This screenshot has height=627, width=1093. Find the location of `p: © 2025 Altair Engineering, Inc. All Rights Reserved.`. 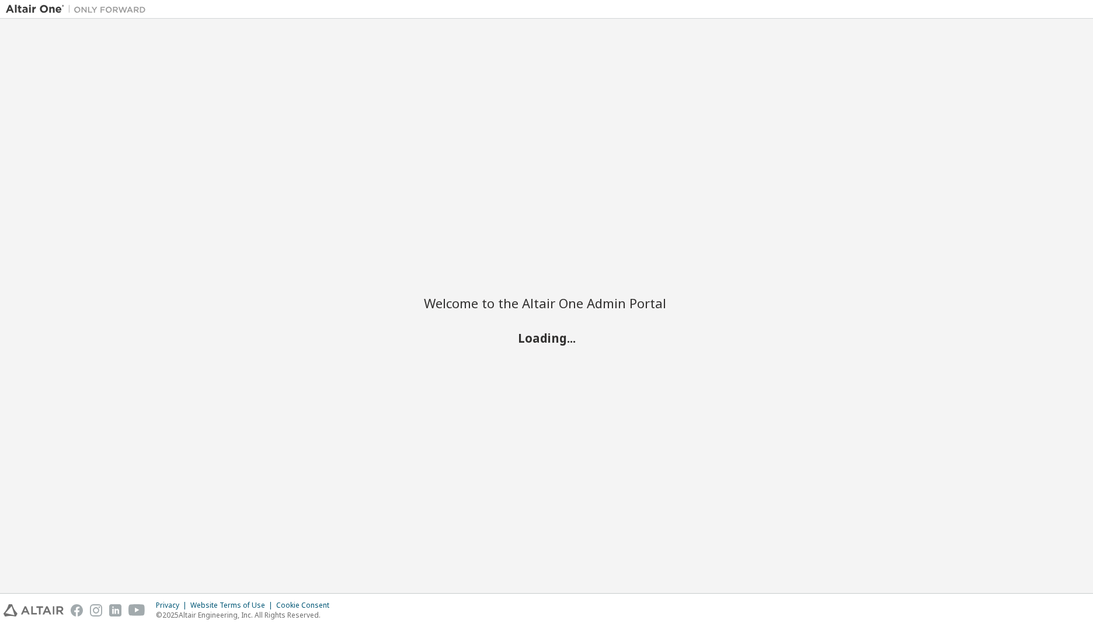

p: © 2025 Altair Engineering, Inc. All Rights Reserved. is located at coordinates (246, 615).